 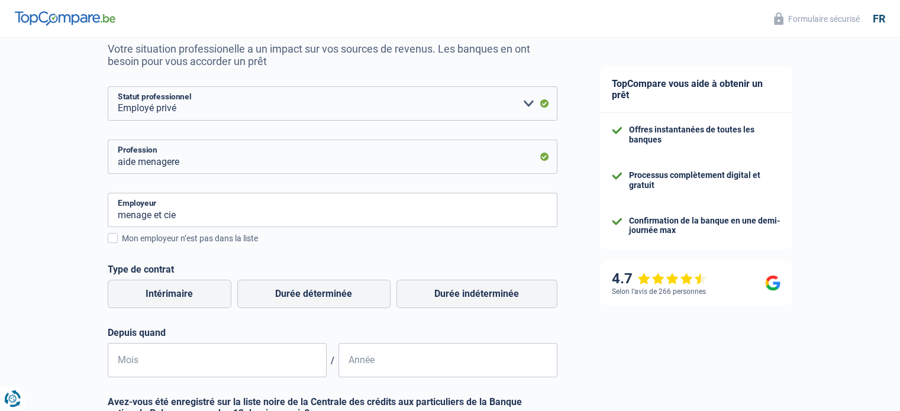 What do you see at coordinates (477, 294) in the screenshot?
I see `label: Durée indéterminée` at bounding box center [477, 294].